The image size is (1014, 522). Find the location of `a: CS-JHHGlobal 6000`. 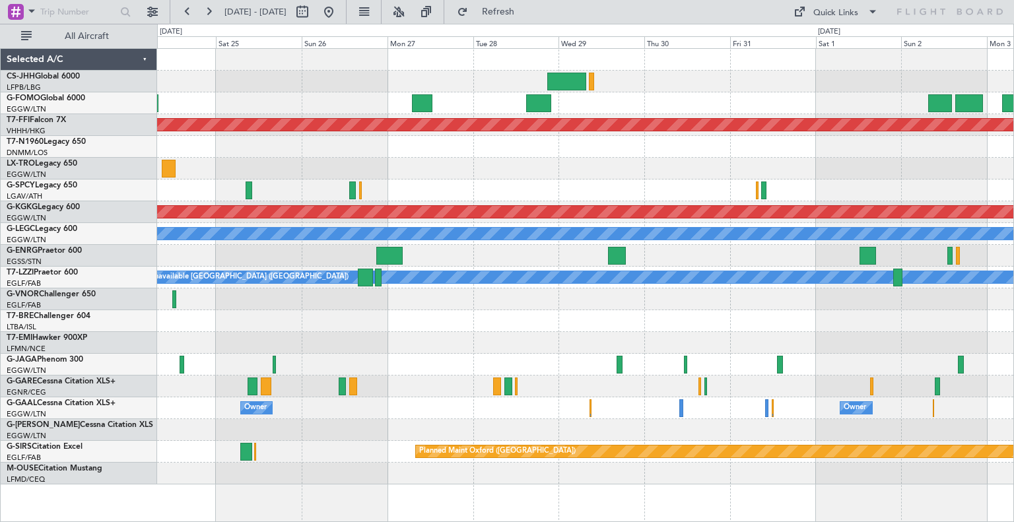

a: CS-JHHGlobal 6000 is located at coordinates (43, 77).